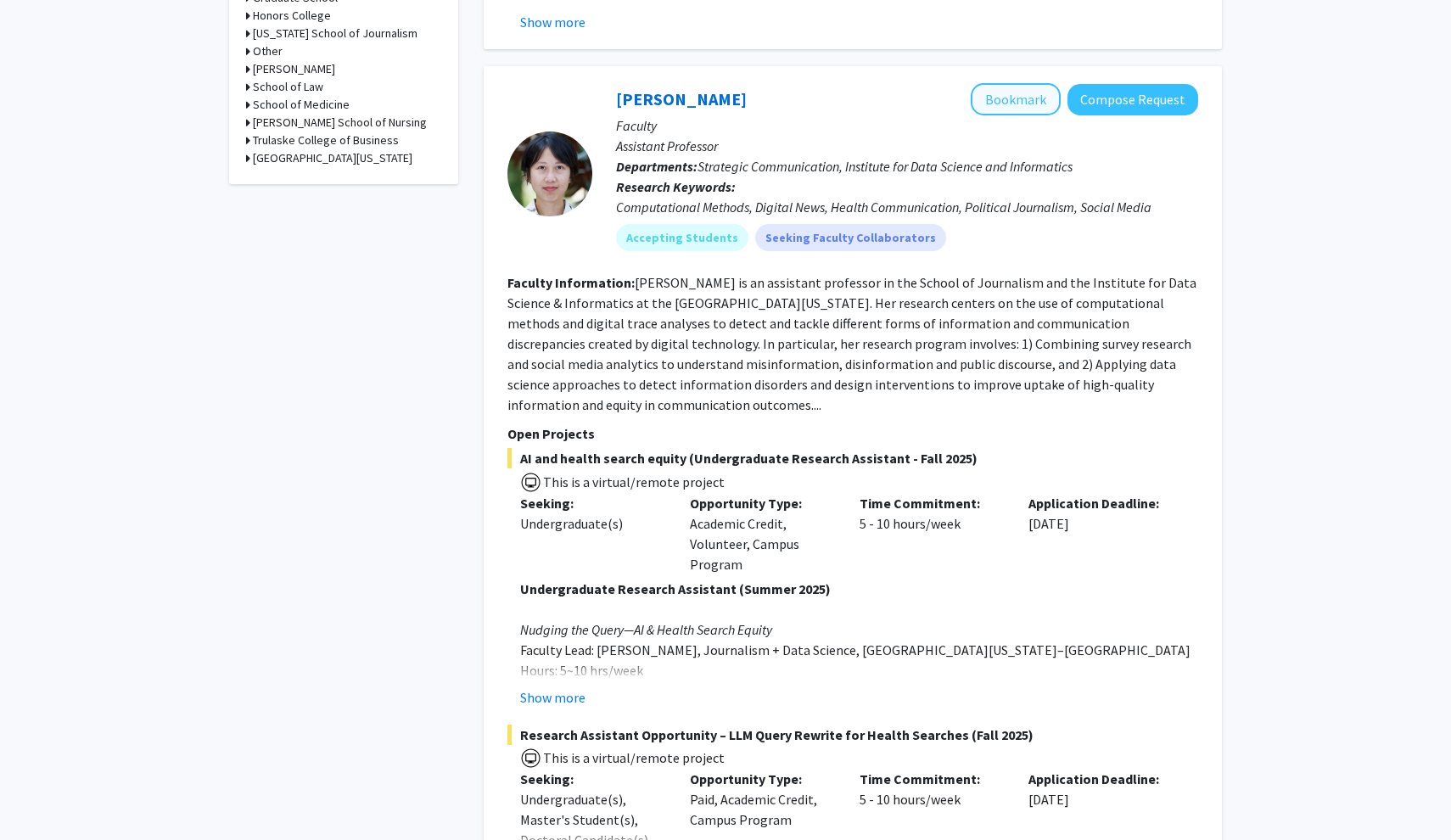 Image resolution: width=1451 pixels, height=840 pixels. Describe the element at coordinates (657, 167) in the screenshot. I see `b: Departments:` at that location.